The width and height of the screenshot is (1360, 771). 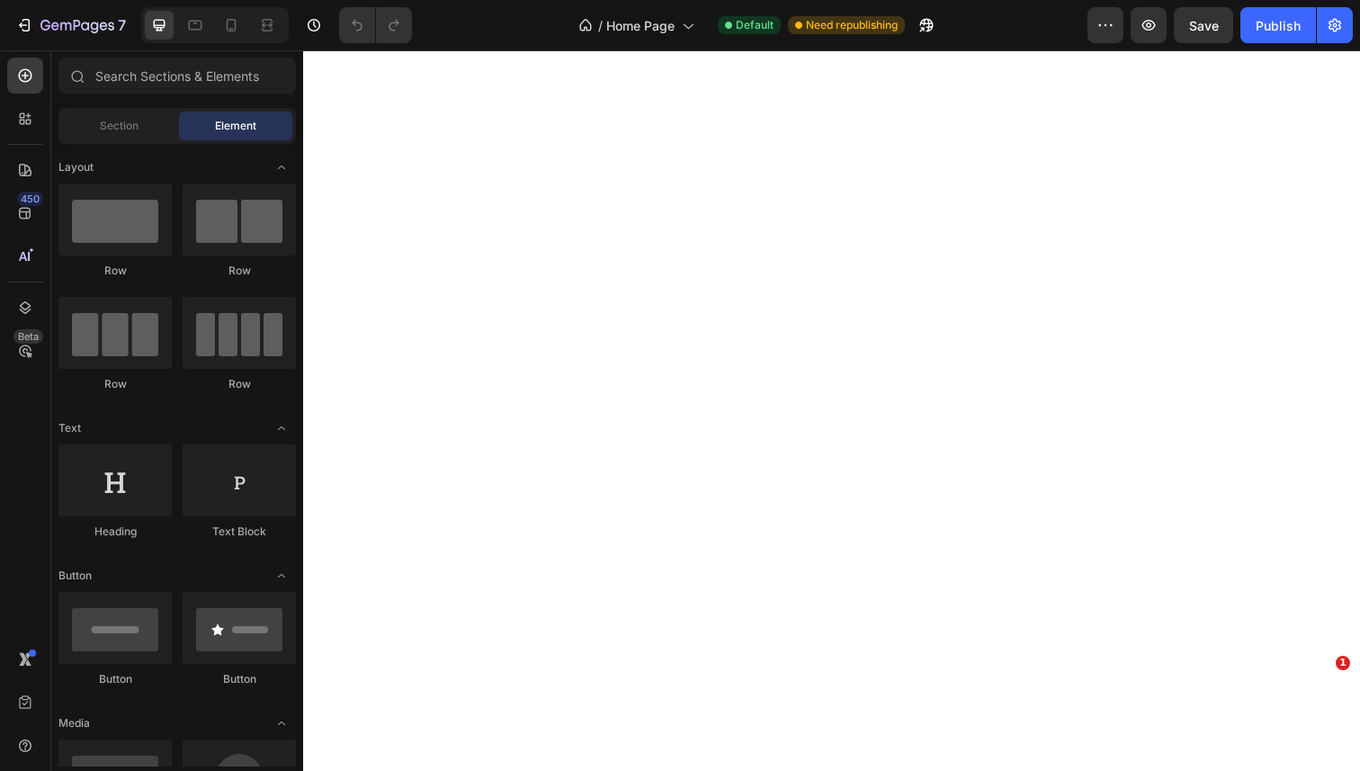 I want to click on button: Publish, so click(x=1279, y=25).